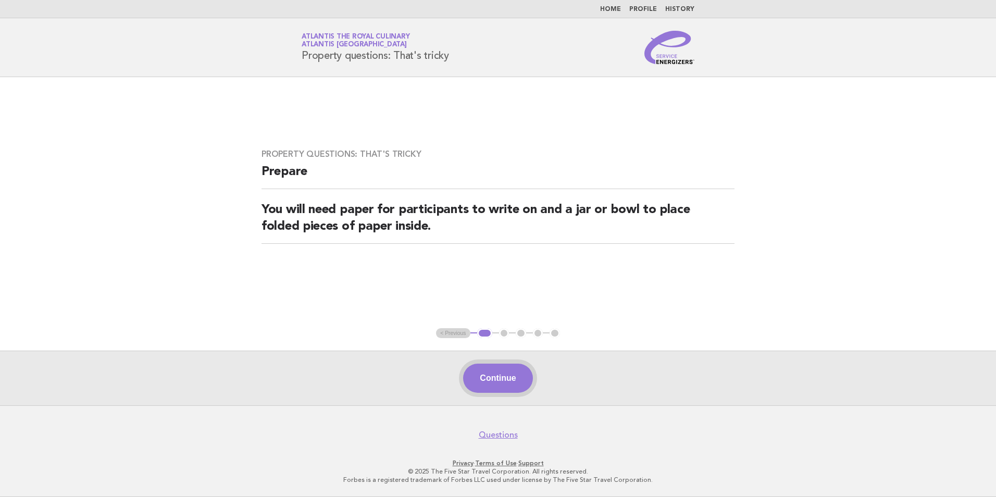 The image size is (996, 497). Describe the element at coordinates (498, 471) in the screenshot. I see `p: © 2025 The Five Star Travel Corporation. All rights reserved.` at that location.